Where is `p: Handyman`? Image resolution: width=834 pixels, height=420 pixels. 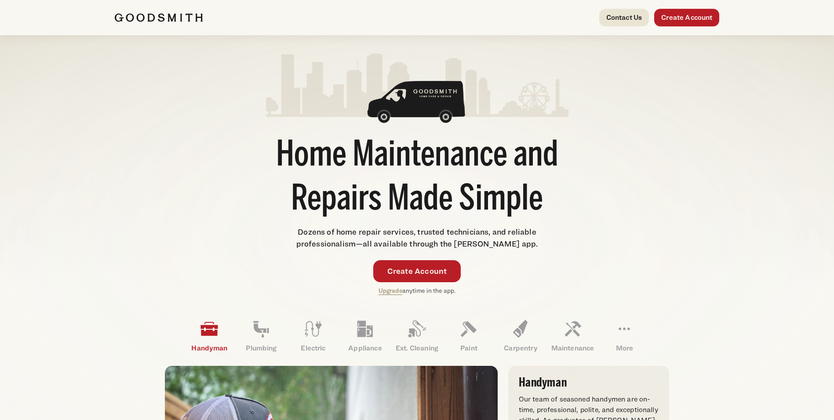 p: Handyman is located at coordinates (209, 348).